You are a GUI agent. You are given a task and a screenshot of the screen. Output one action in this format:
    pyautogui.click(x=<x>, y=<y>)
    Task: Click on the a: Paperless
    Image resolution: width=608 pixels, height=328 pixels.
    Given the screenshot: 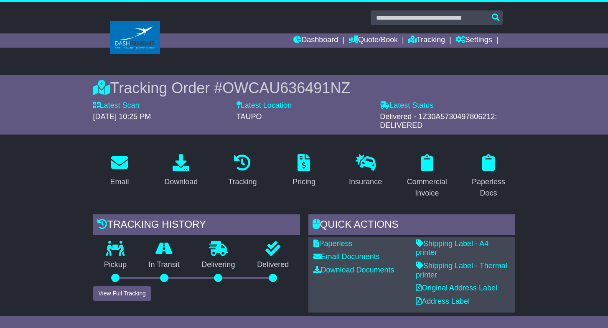 What is the action you would take?
    pyautogui.click(x=333, y=244)
    